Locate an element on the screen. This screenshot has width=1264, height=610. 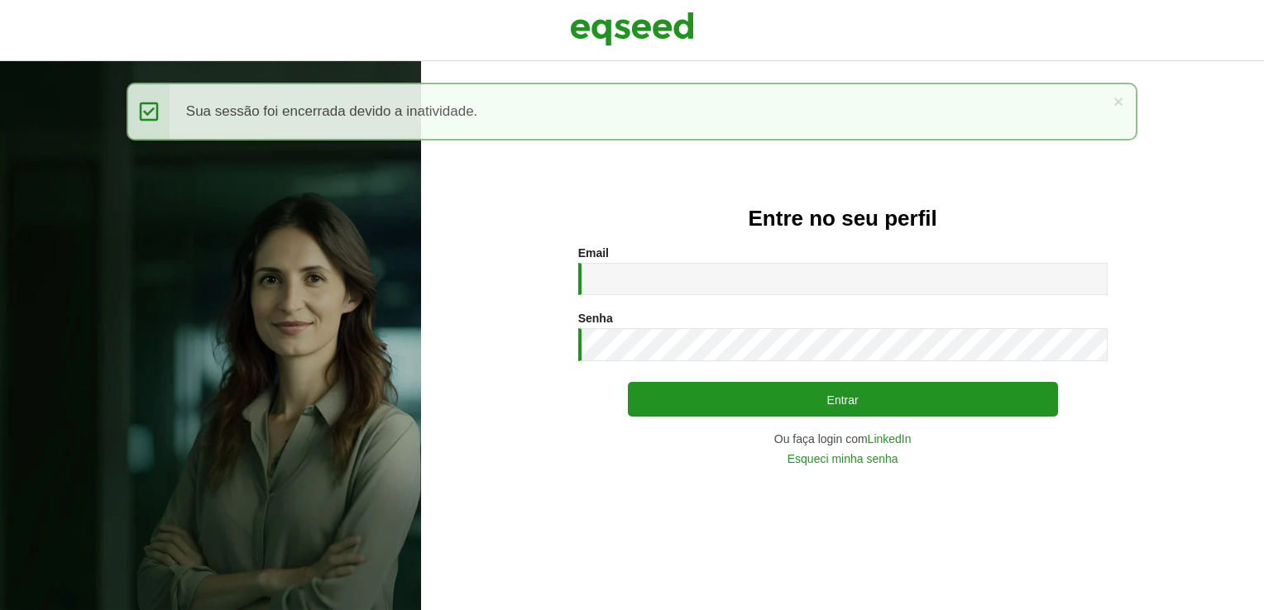
button: Entrar is located at coordinates (843, 399).